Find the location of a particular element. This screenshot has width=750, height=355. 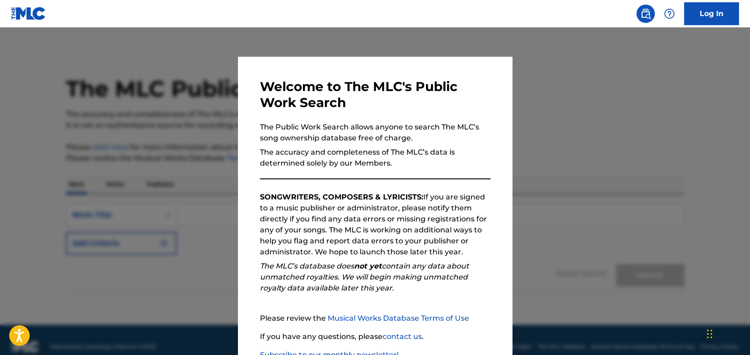

p: If you have any questions, please . is located at coordinates (375, 337).